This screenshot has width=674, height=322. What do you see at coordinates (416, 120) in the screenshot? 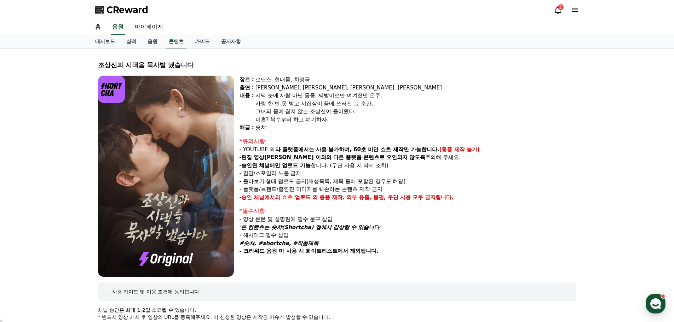
I see `div: 이혼? 복수부터 하고 얘기하자.` at bounding box center [416, 120].